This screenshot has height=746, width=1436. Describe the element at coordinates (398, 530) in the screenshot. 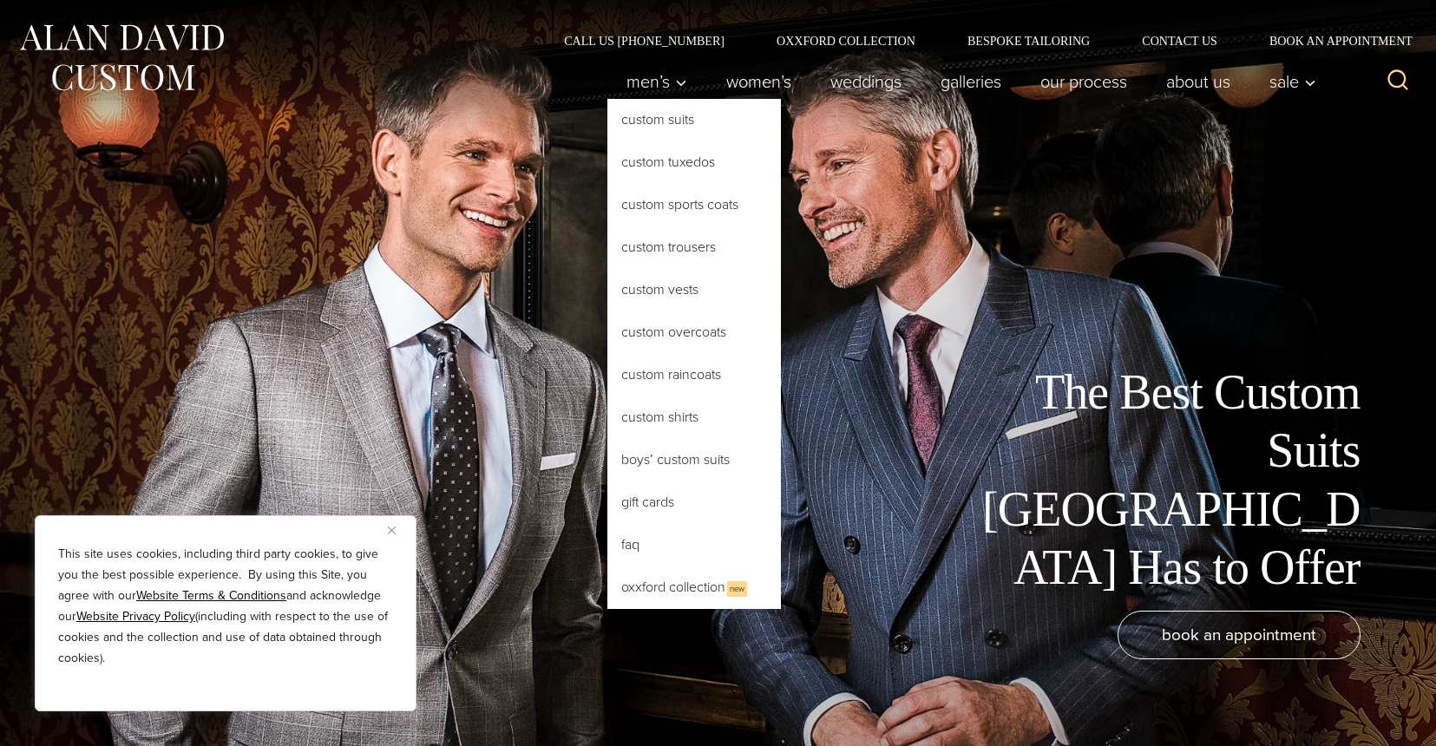

I see `button: Close` at that location.